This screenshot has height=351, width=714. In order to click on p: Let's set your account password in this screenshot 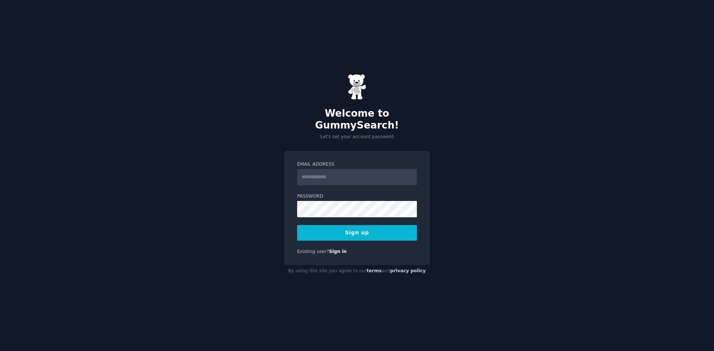, I will do `click(357, 137)`.